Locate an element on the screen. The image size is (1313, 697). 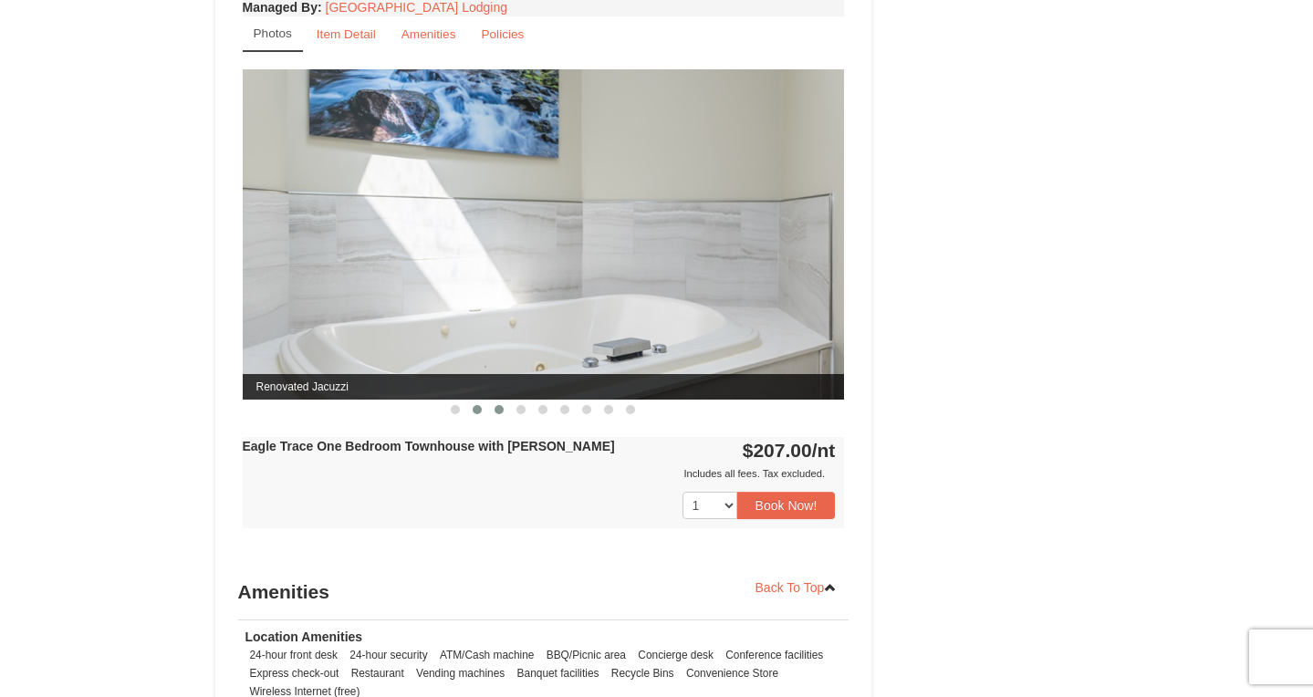
button: Book Now! is located at coordinates (786, 505).